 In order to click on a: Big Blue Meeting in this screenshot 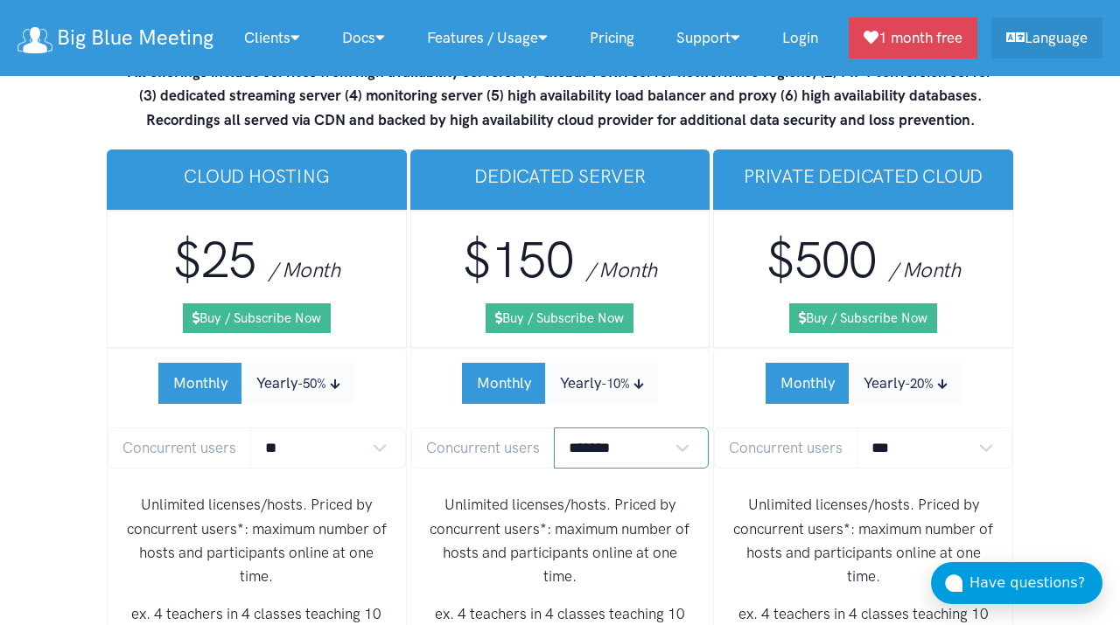, I will do `click(115, 38)`.